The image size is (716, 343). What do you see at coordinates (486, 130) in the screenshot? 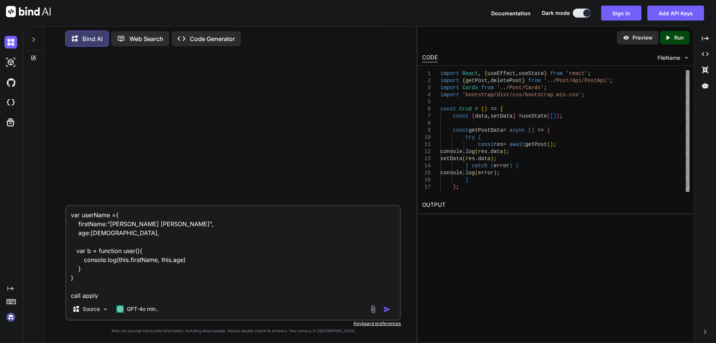
I see `span: getPostData` at bounding box center [486, 130].